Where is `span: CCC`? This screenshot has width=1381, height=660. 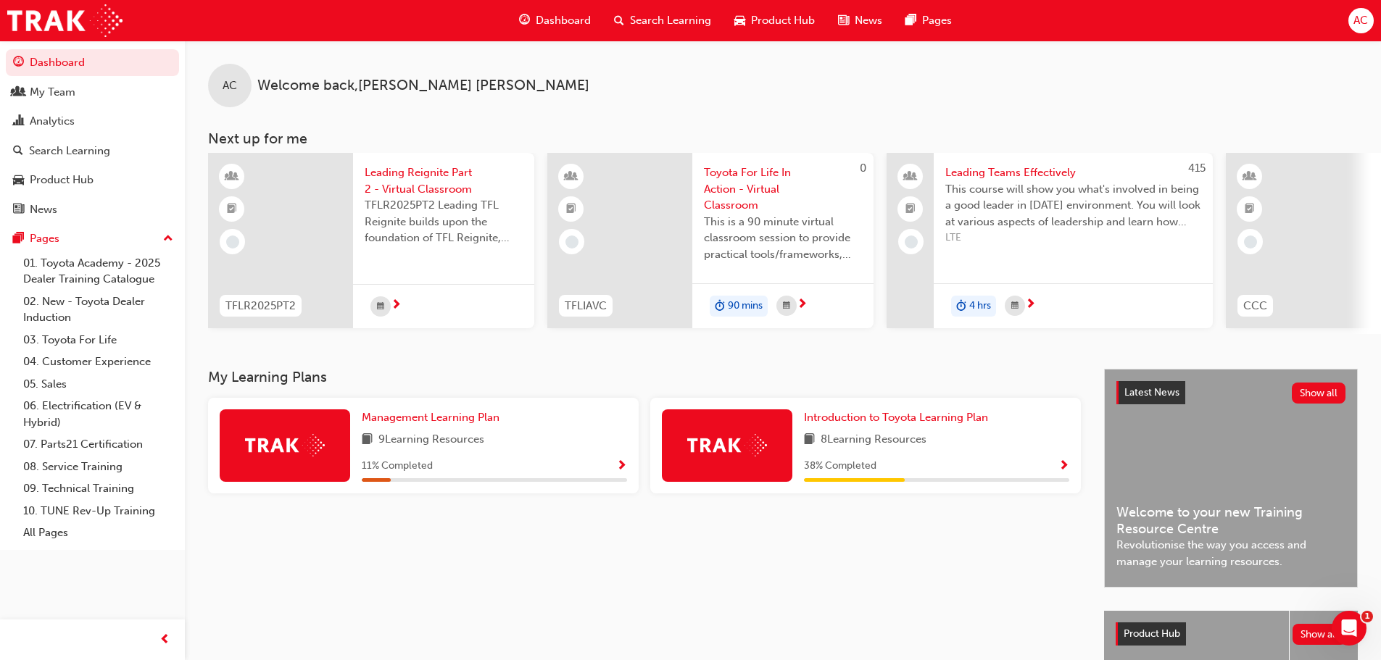
span: CCC is located at coordinates (1255, 306).